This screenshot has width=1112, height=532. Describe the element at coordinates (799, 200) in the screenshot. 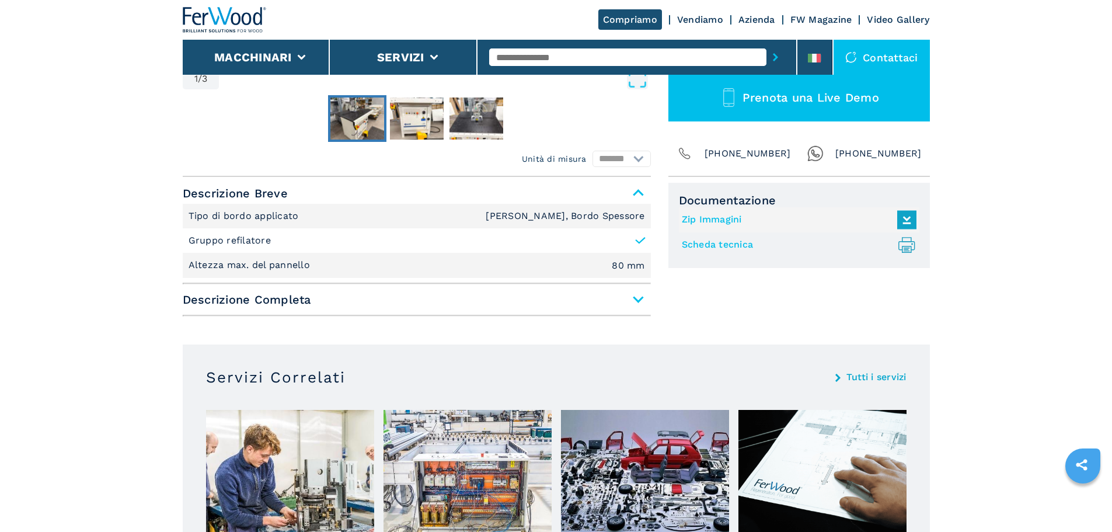

I see `span: Documentazione` at that location.